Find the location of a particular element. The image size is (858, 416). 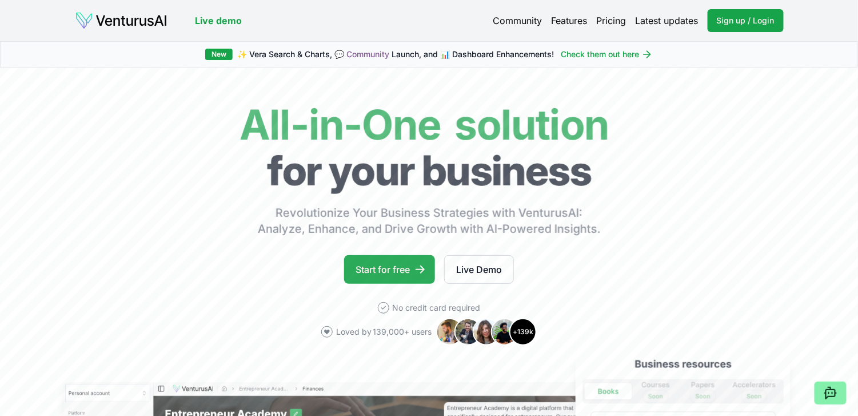

img: logo is located at coordinates (121, 21).